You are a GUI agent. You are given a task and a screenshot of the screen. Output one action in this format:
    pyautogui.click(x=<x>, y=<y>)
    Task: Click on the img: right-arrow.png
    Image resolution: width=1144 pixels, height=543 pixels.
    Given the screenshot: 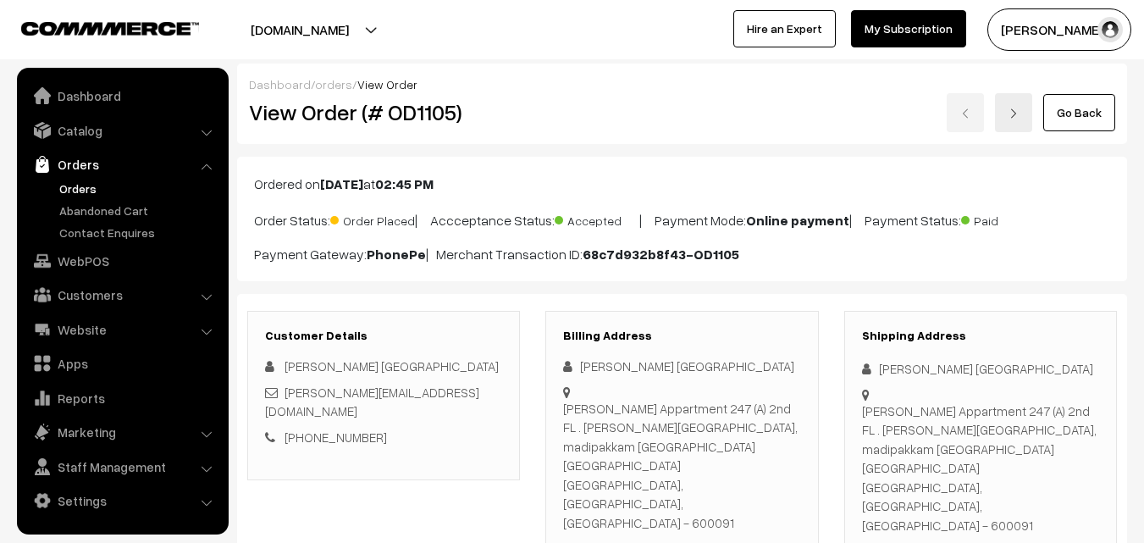 What is the action you would take?
    pyautogui.click(x=1014, y=113)
    